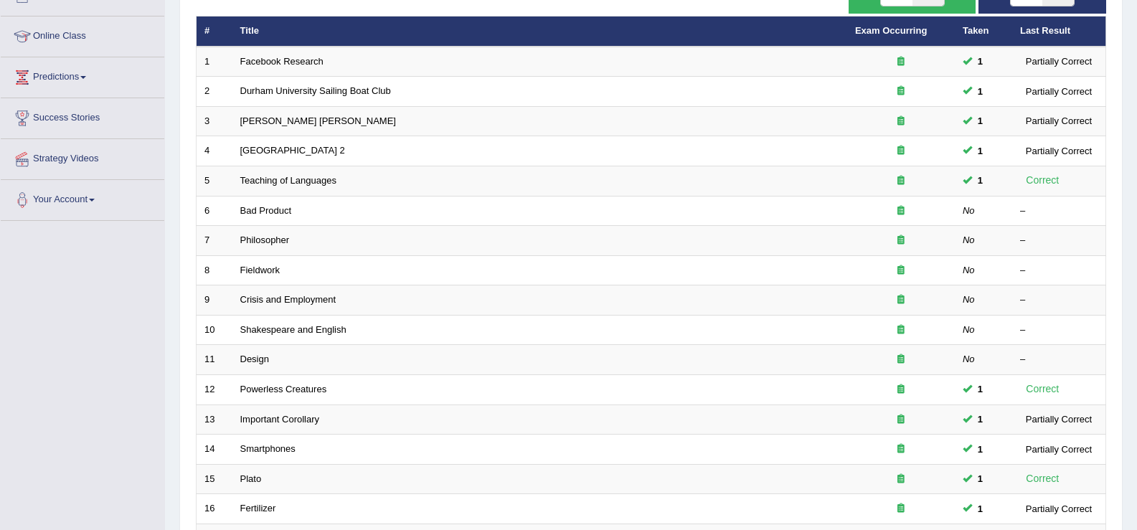  What do you see at coordinates (266, 210) in the screenshot?
I see `a: Bad Product` at bounding box center [266, 210].